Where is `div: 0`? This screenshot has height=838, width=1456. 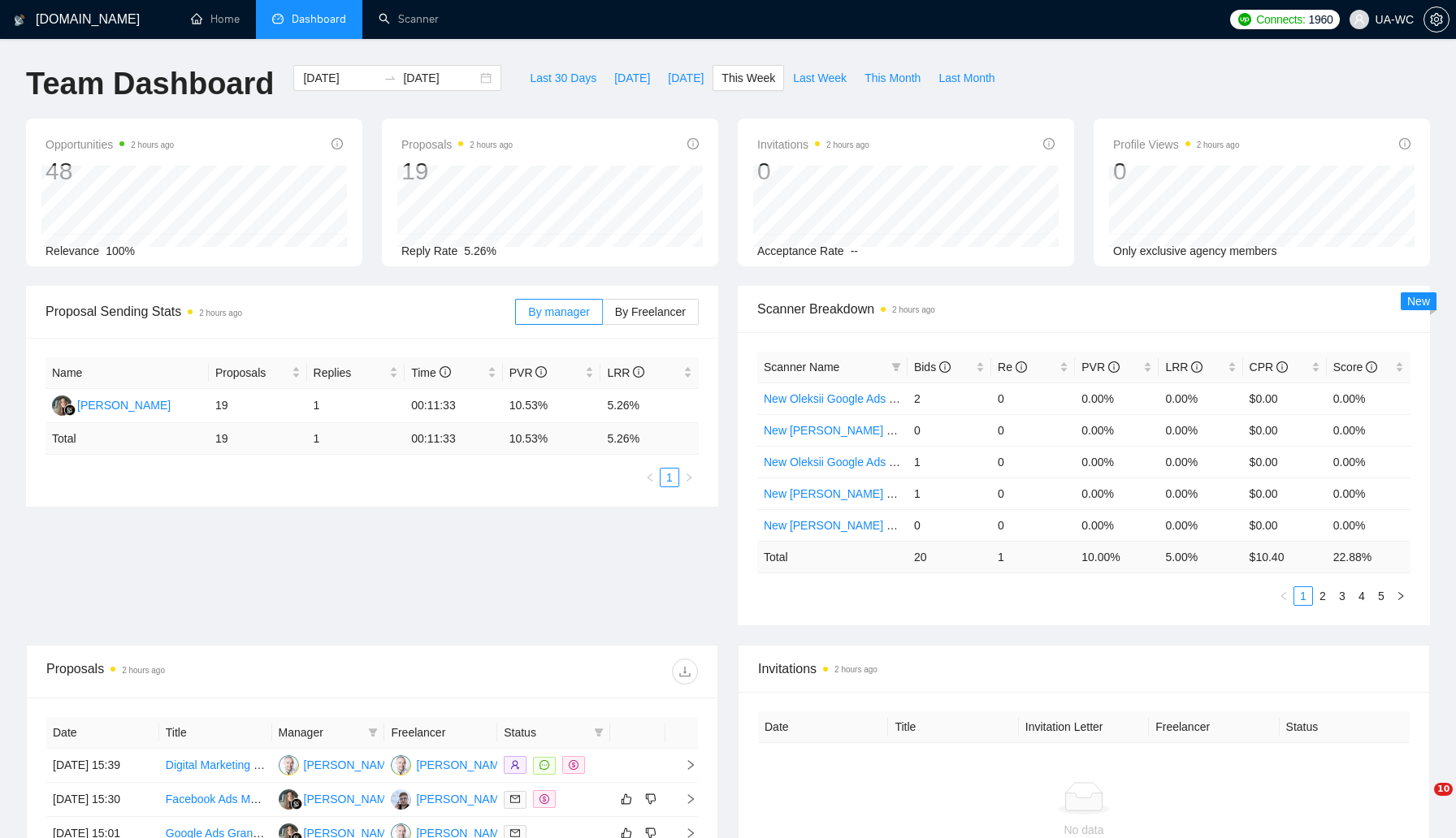
div: 0 is located at coordinates (1176, 171).